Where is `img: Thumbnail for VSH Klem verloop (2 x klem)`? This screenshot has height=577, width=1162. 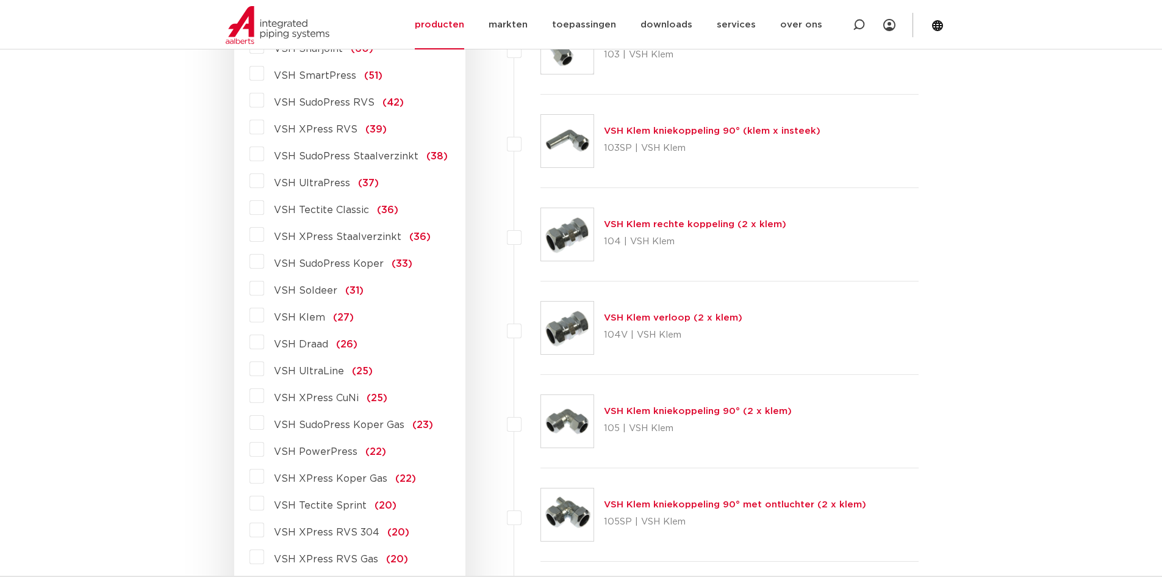 img: Thumbnail for VSH Klem verloop (2 x klem) is located at coordinates (567, 328).